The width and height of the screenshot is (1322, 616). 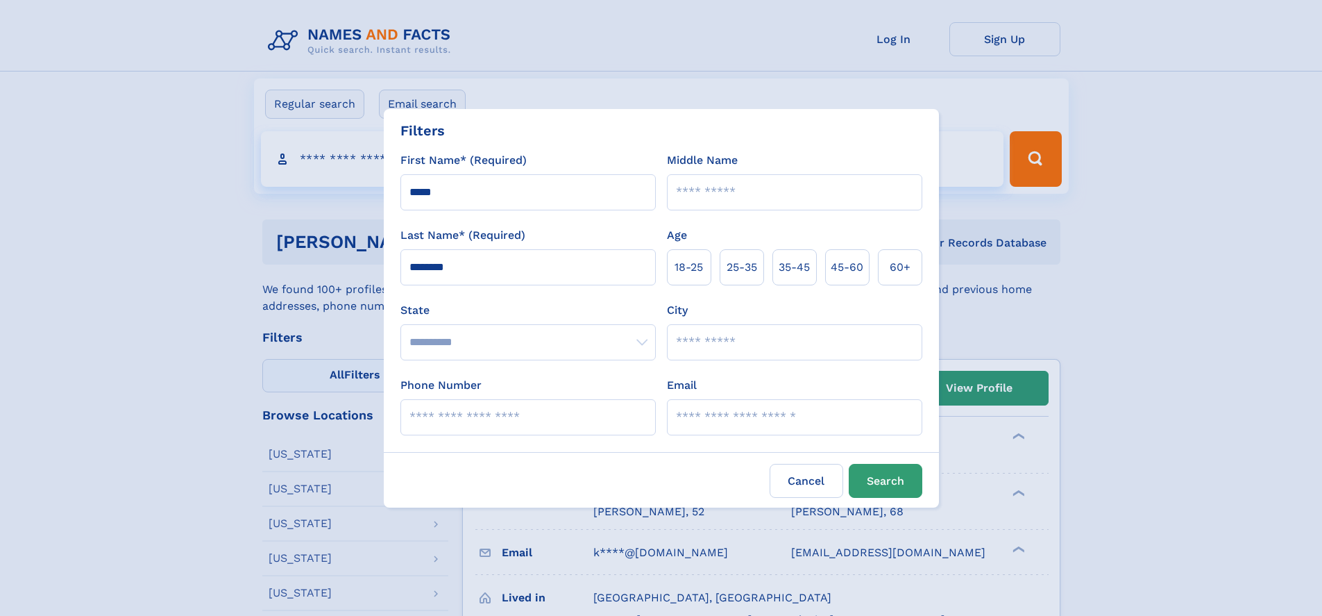 What do you see at coordinates (806, 480) in the screenshot?
I see `label: Cancel` at bounding box center [806, 480].